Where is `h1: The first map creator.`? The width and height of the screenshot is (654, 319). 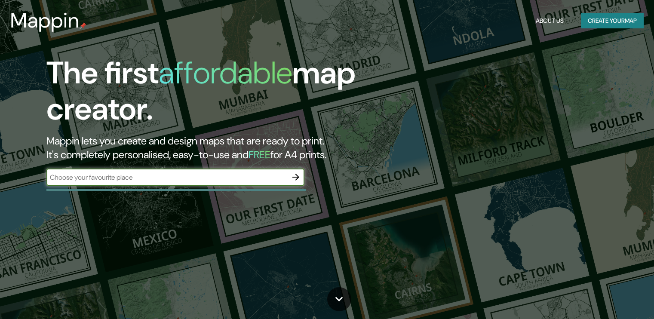 h1: The first map creator. is located at coordinates (210, 95).